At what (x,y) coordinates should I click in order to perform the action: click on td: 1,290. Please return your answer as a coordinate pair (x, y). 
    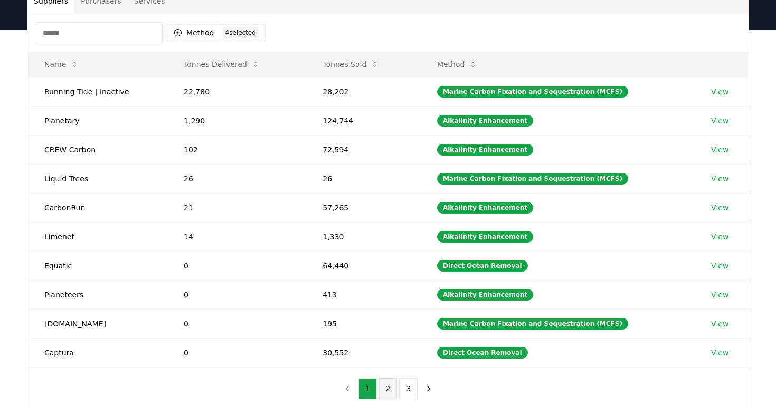
    Looking at the image, I should click on (236, 120).